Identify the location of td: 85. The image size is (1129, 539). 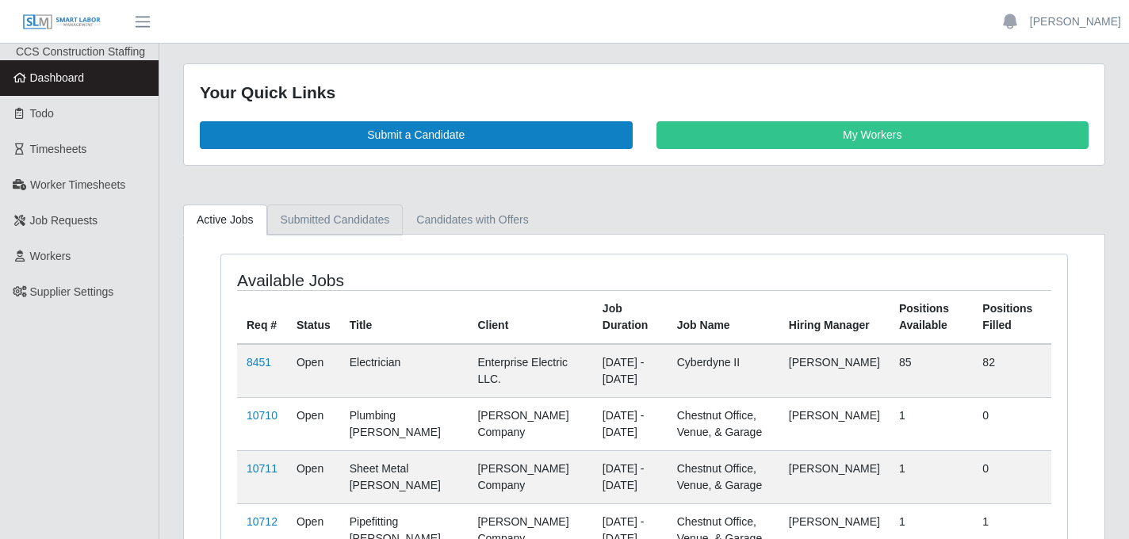
(931, 371).